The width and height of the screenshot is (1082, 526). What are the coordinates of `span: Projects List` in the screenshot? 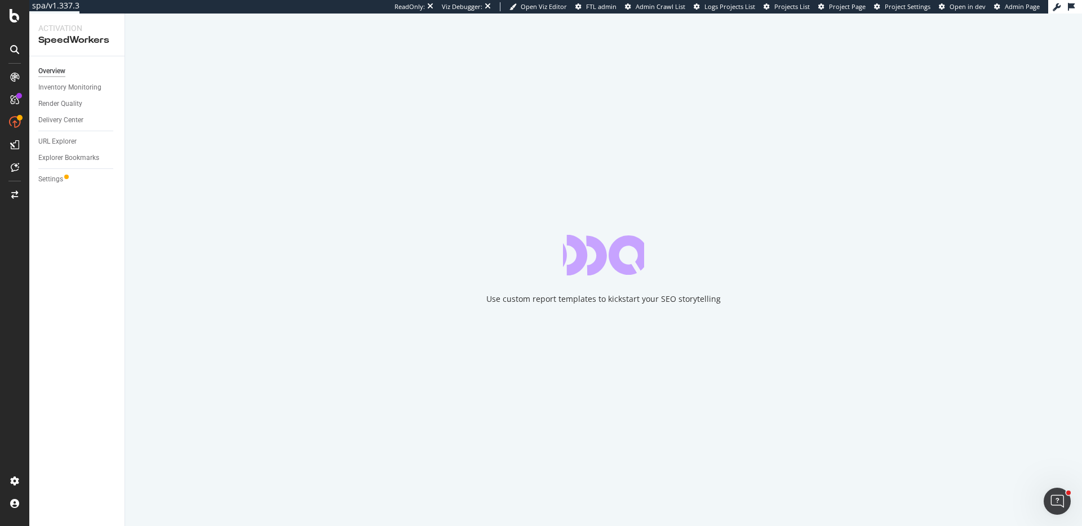 It's located at (792, 6).